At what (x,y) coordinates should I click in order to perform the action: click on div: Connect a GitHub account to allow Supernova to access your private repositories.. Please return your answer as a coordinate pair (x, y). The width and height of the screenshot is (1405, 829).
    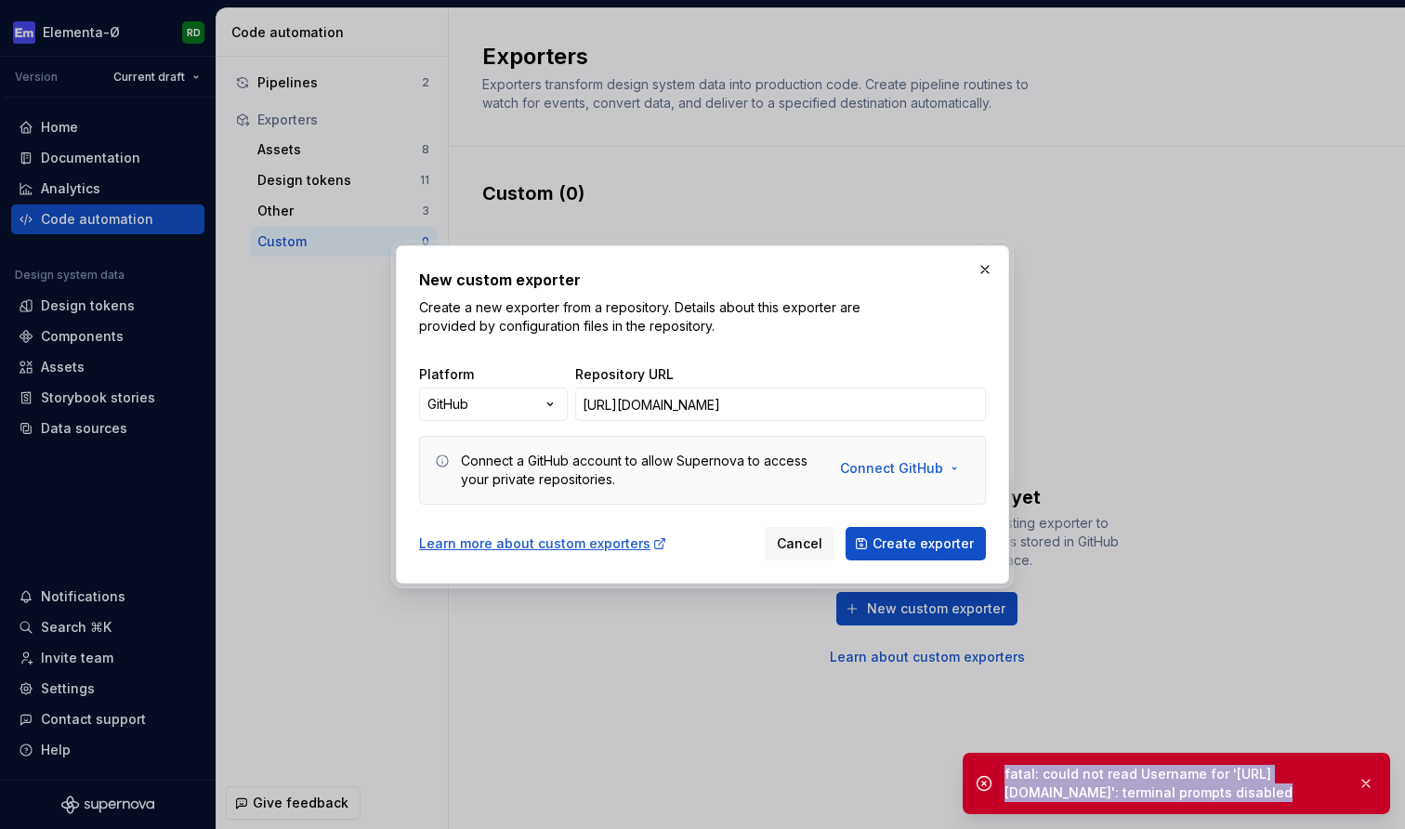
    Looking at the image, I should click on (639, 470).